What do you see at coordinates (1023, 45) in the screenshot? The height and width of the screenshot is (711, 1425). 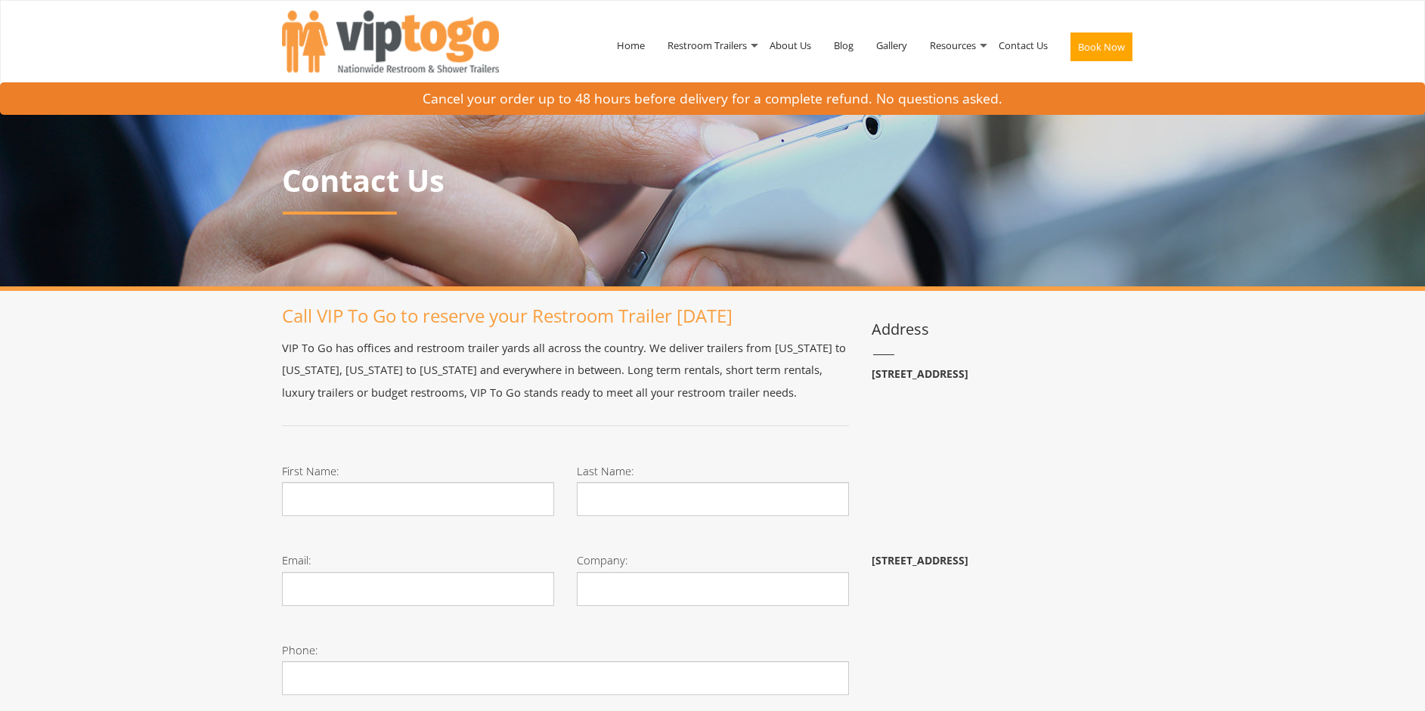 I see `a: Contact Us` at bounding box center [1023, 45].